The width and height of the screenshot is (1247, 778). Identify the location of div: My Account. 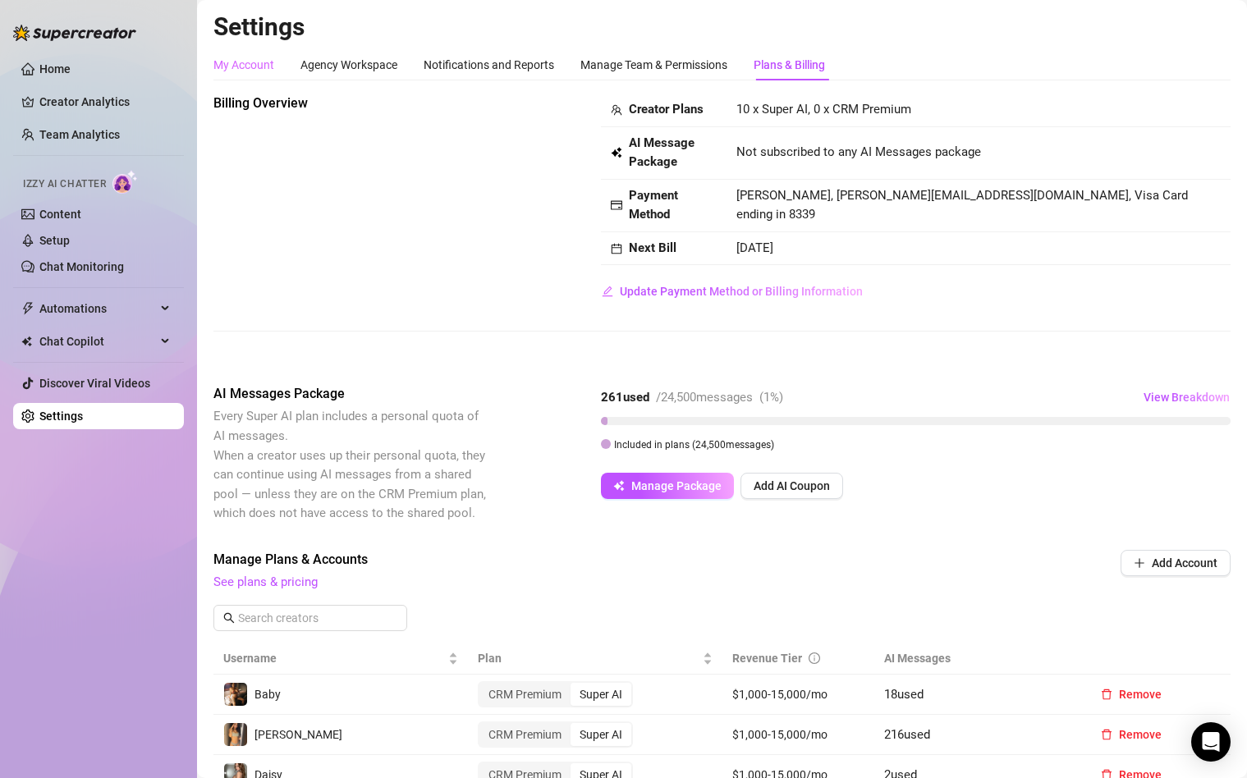
(244, 65).